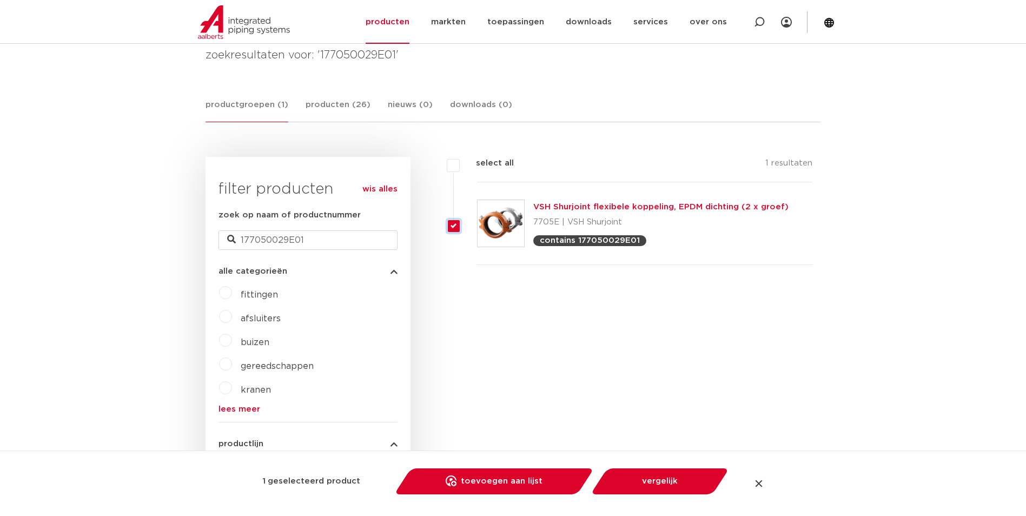 This screenshot has height=516, width=1026. What do you see at coordinates (308, 444) in the screenshot?
I see `button: productlijn` at bounding box center [308, 444].